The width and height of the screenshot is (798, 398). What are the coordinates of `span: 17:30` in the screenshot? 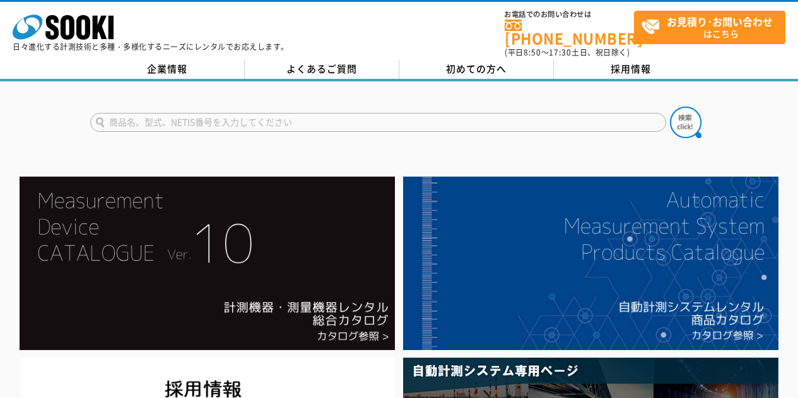 It's located at (560, 52).